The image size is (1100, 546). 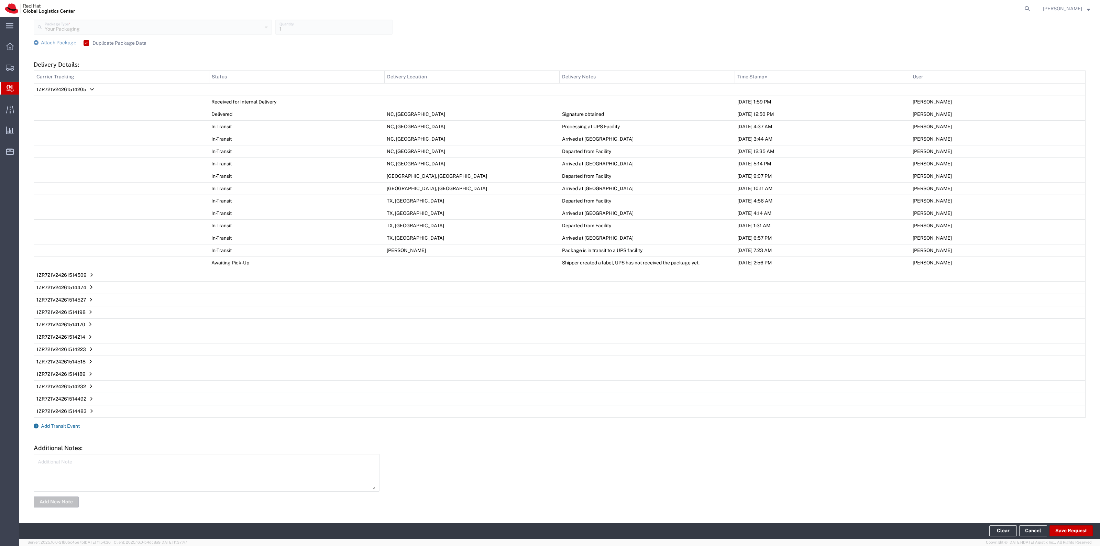 I want to click on label: Duplicate Package Data, so click(x=115, y=43).